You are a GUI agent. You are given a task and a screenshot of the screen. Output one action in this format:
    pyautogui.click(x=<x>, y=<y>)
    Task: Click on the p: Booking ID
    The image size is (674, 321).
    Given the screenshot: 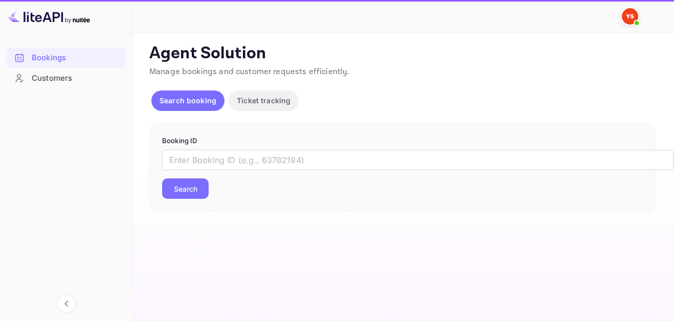 What is the action you would take?
    pyautogui.click(x=402, y=141)
    